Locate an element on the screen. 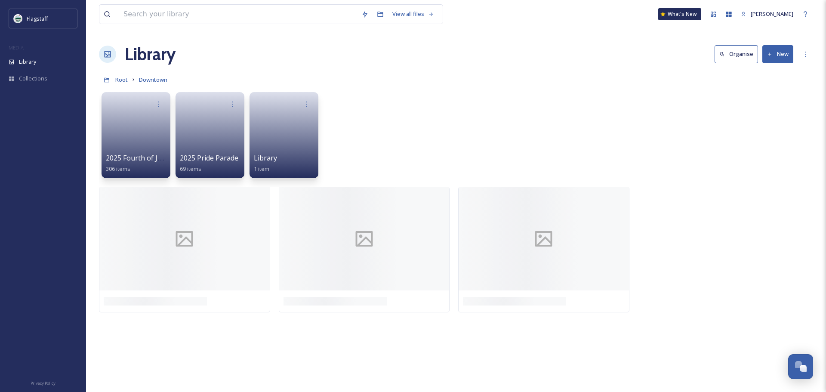 This screenshot has height=392, width=826. span: Root is located at coordinates (121, 80).